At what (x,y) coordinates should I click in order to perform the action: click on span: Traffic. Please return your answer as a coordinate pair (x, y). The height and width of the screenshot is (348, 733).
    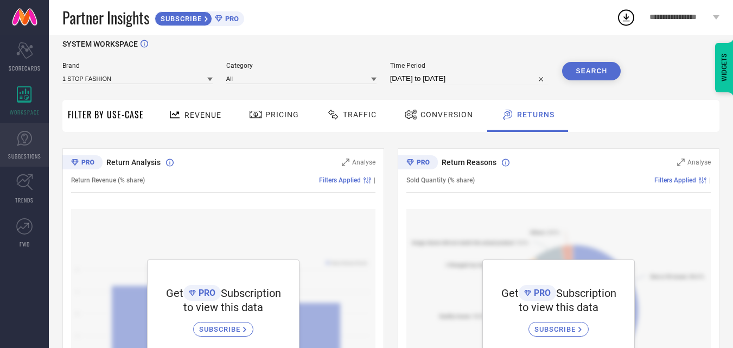
    Looking at the image, I should click on (360, 115).